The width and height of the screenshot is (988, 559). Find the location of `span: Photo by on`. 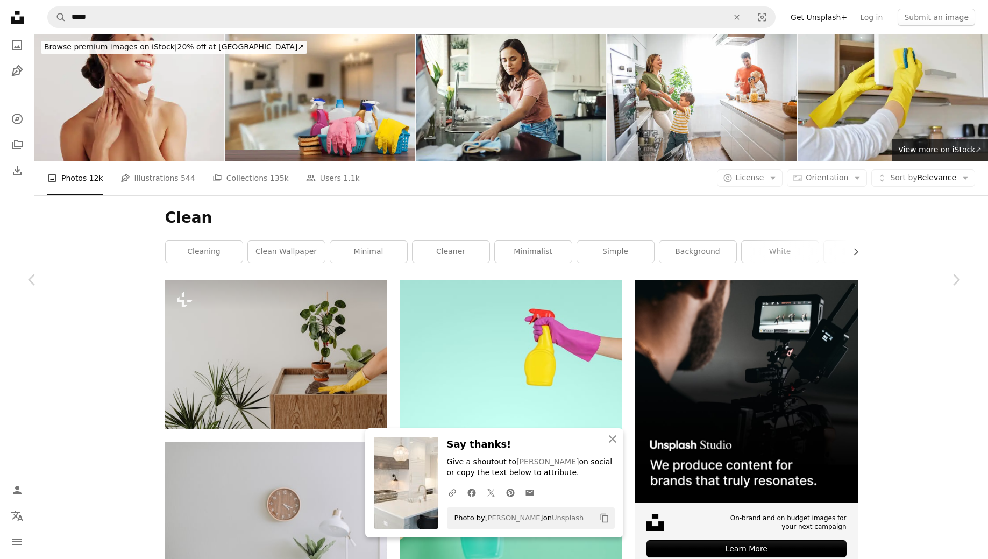

span: Photo by on is located at coordinates (517, 518).